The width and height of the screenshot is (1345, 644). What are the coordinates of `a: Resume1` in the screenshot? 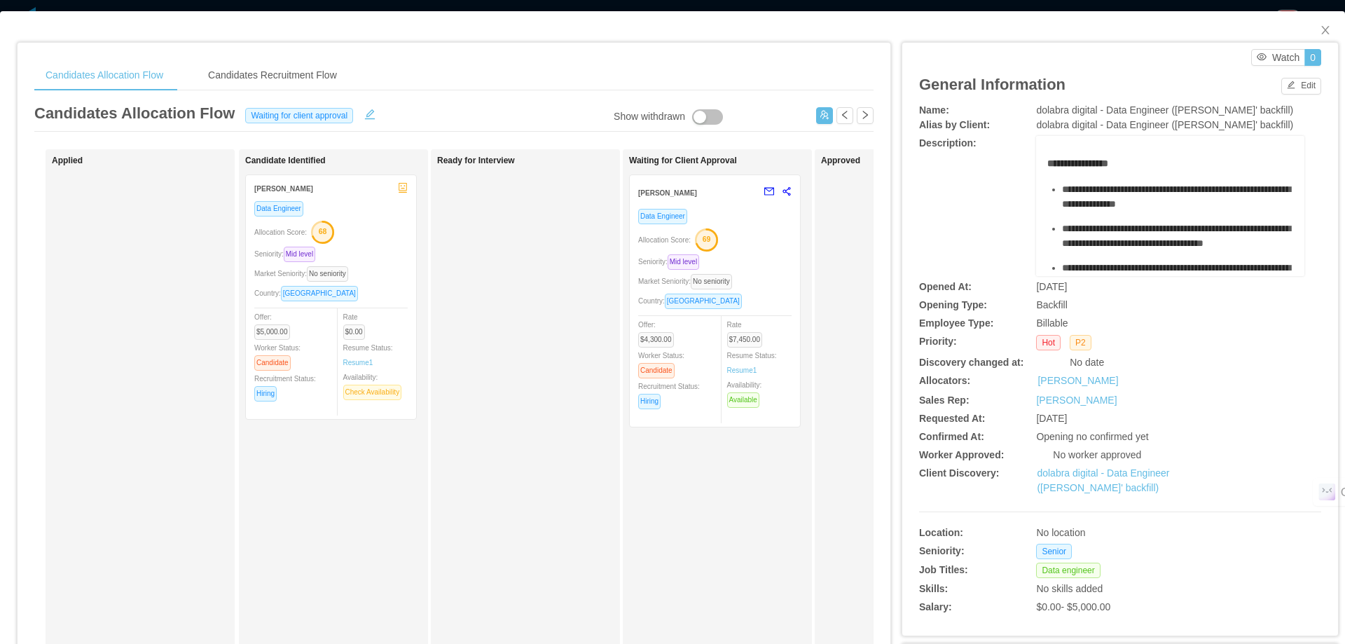 It's located at (742, 370).